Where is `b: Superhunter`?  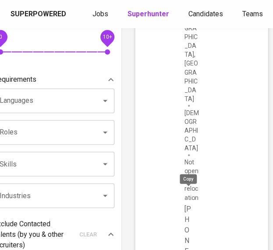
b: Superhunter is located at coordinates (148, 14).